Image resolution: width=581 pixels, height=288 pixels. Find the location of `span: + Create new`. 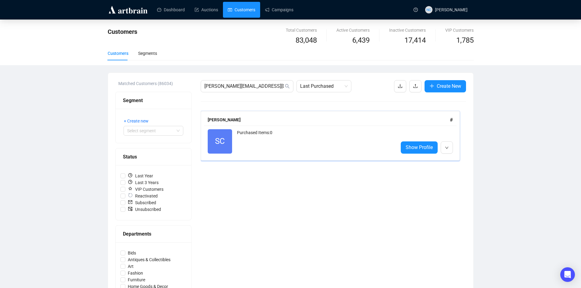

span: + Create new is located at coordinates (136, 121).